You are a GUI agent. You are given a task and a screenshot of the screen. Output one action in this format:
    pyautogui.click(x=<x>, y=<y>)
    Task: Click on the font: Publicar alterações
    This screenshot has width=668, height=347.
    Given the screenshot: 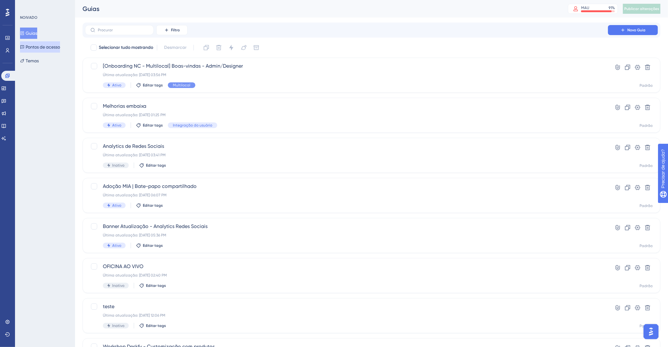 What is the action you would take?
    pyautogui.click(x=642, y=9)
    